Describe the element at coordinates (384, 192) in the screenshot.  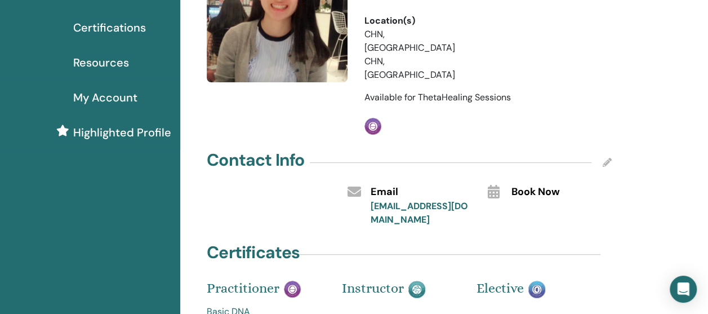
I see `span: Email` at that location.